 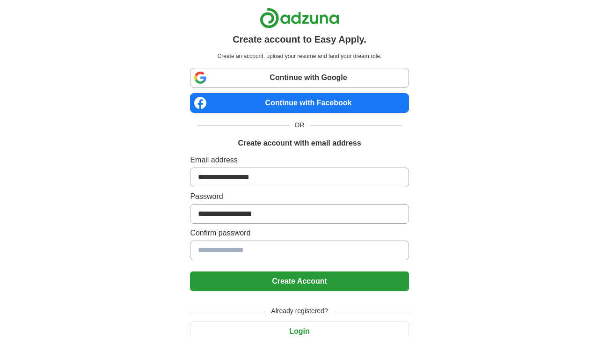 What do you see at coordinates (299, 143) in the screenshot?
I see `h1: Create account with email address` at bounding box center [299, 143].